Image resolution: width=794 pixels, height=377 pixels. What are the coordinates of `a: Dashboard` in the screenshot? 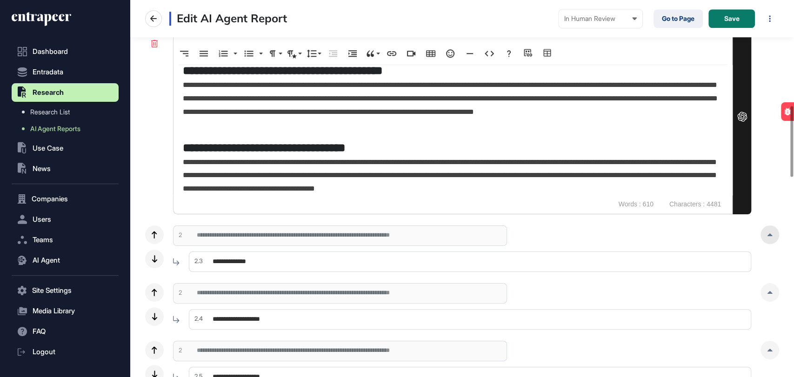 It's located at (65, 52).